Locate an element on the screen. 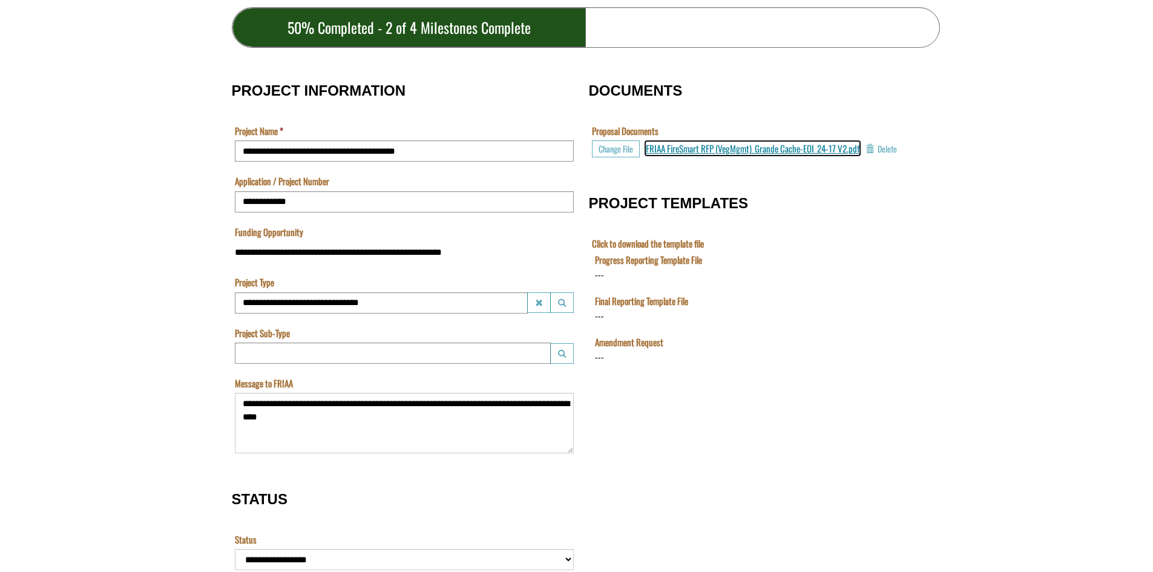 The height and width of the screenshot is (572, 1153). h3: DOCUMENTS is located at coordinates (756, 91).